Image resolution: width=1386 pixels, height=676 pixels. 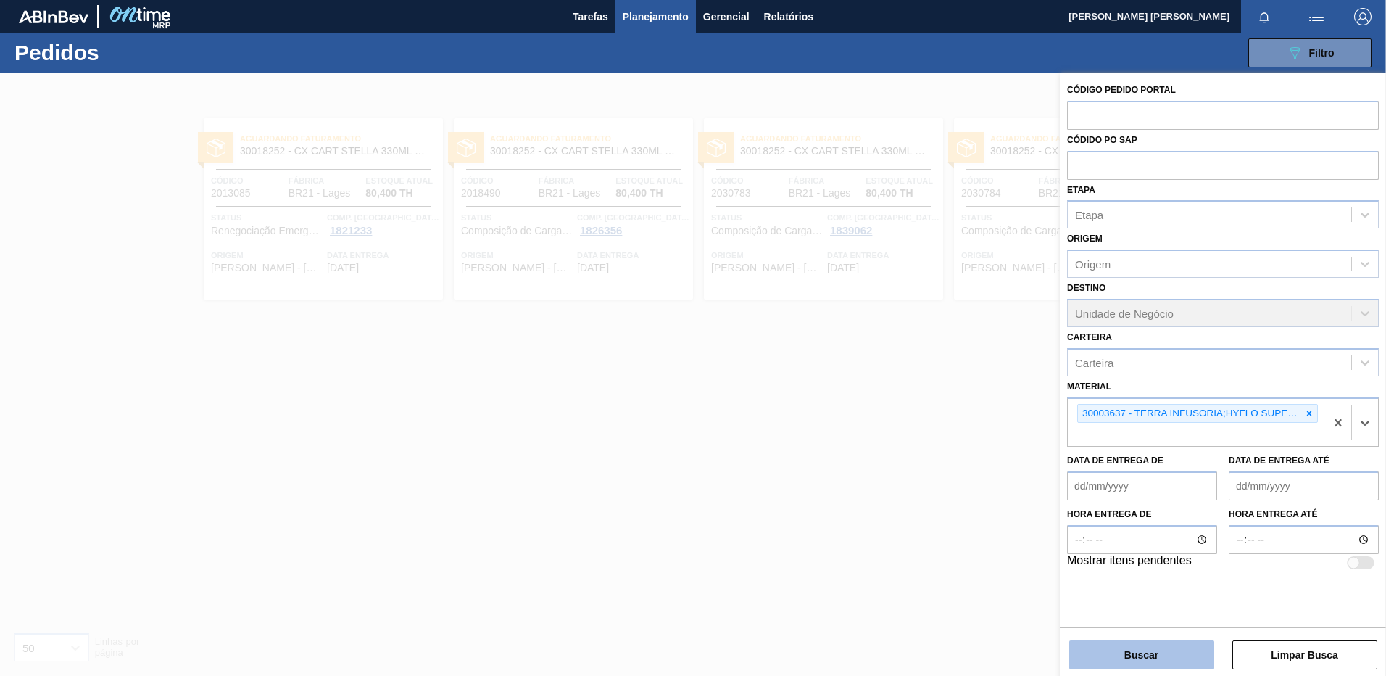 What do you see at coordinates (123, 52) in the screenshot?
I see `h1: Pedidos` at bounding box center [123, 52].